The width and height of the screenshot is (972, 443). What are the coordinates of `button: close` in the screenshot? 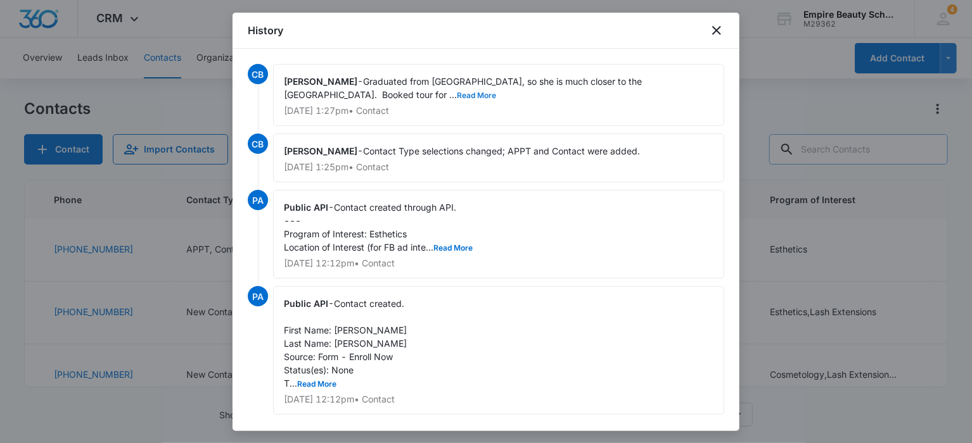 It's located at (716, 30).